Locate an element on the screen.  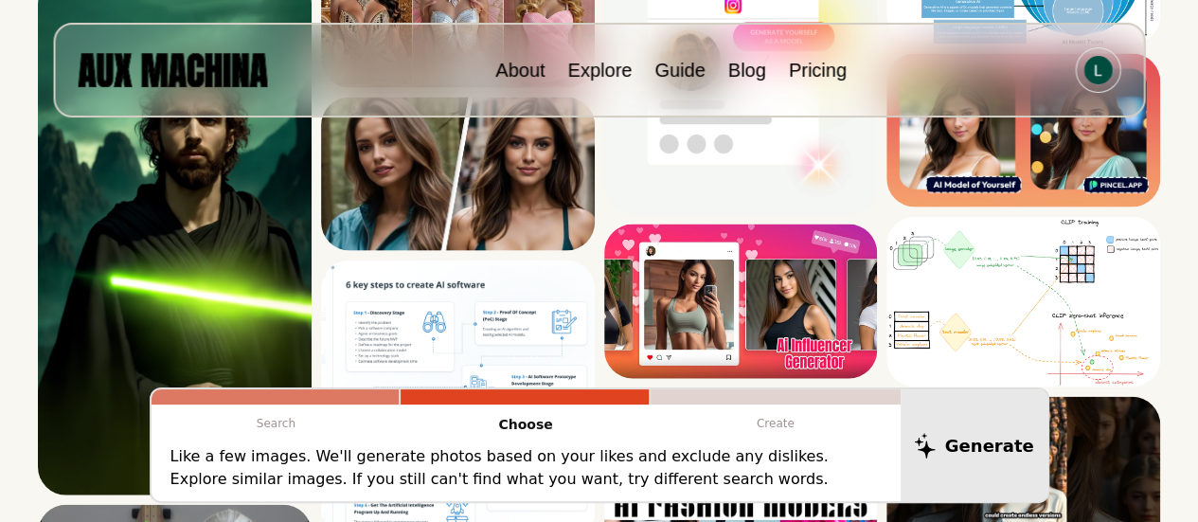
button: Generate is located at coordinates (973, 445).